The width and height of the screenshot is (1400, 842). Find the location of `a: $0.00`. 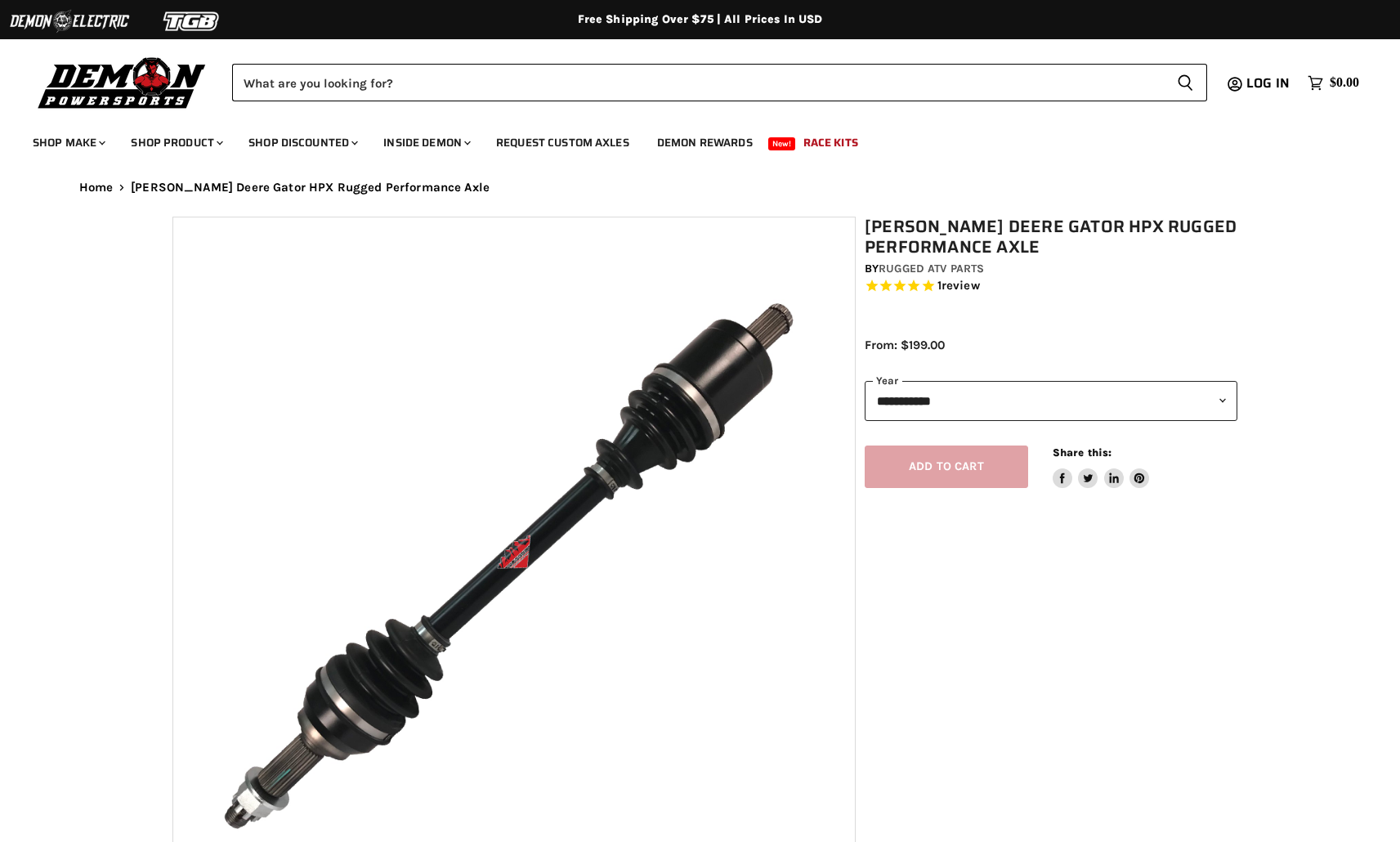

a: $0.00 is located at coordinates (1333, 83).